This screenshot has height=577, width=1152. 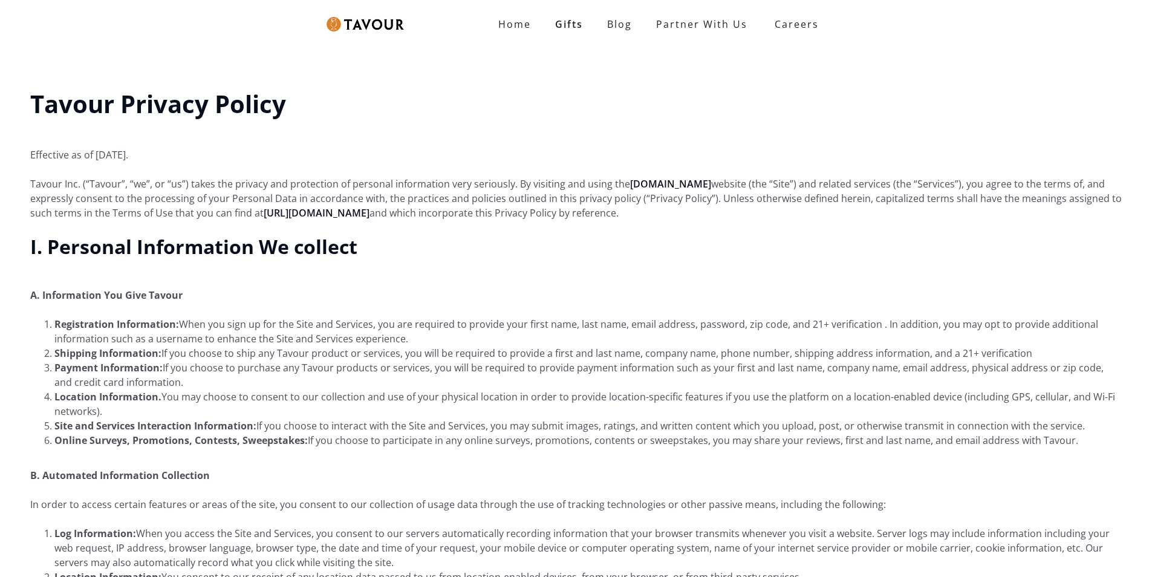 What do you see at coordinates (108, 397) in the screenshot?
I see `strong: Location Information.` at bounding box center [108, 397].